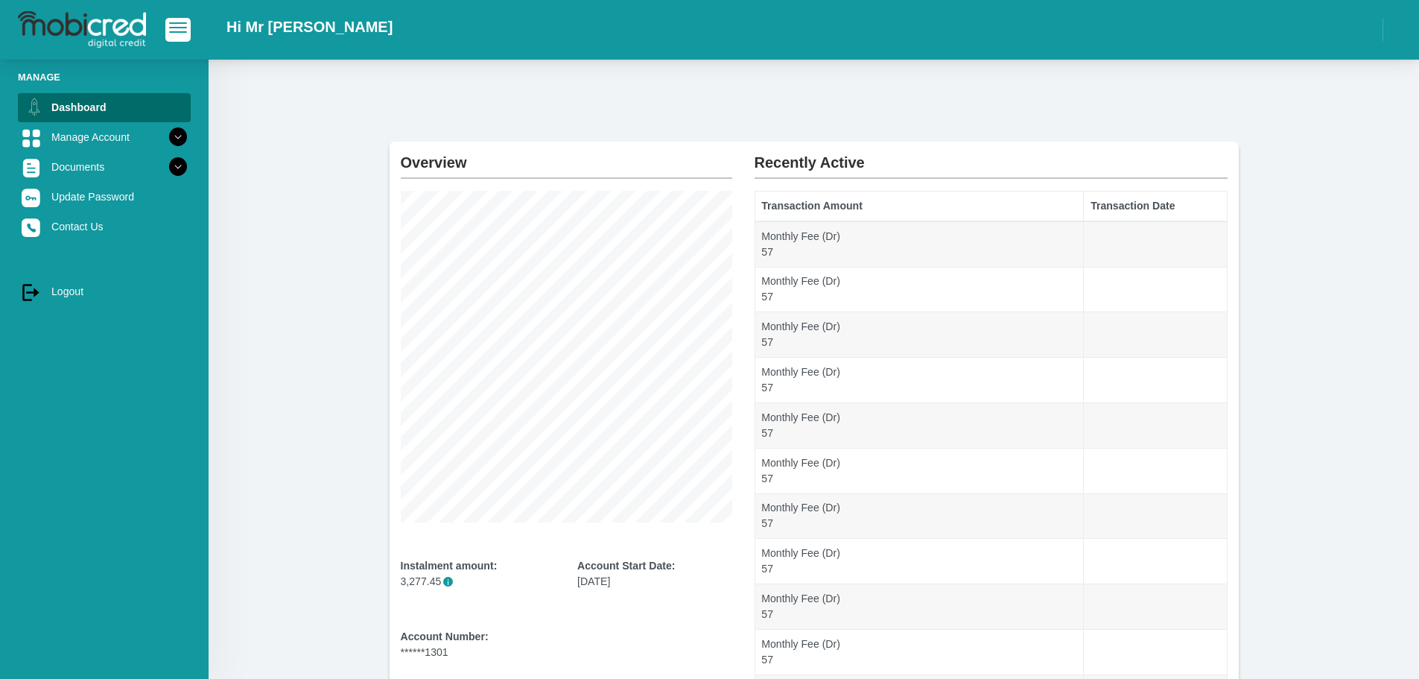  What do you see at coordinates (478, 581) in the screenshot?
I see `p: 3,277.45` at bounding box center [478, 581].